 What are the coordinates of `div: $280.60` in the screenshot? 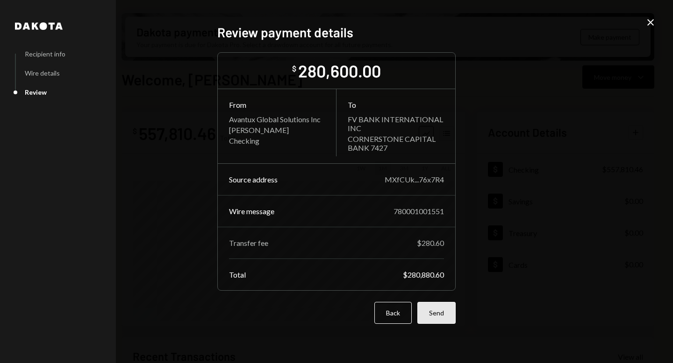 It's located at (430, 243).